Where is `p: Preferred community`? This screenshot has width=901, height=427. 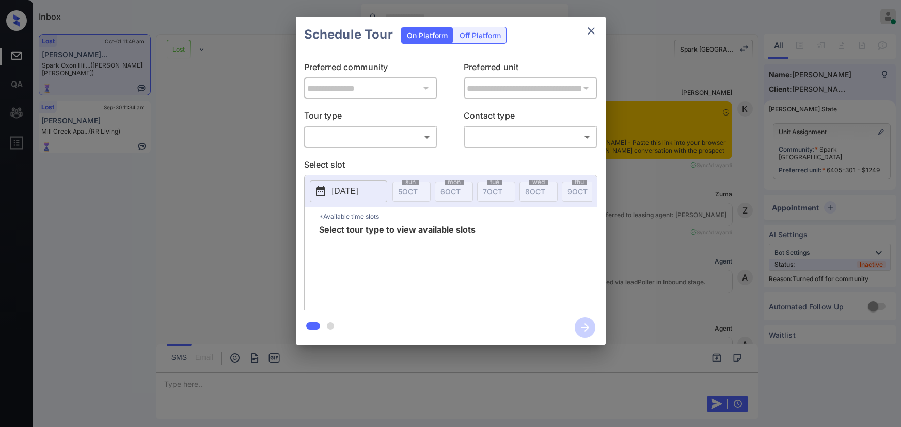
p: Preferred community is located at coordinates (371, 69).